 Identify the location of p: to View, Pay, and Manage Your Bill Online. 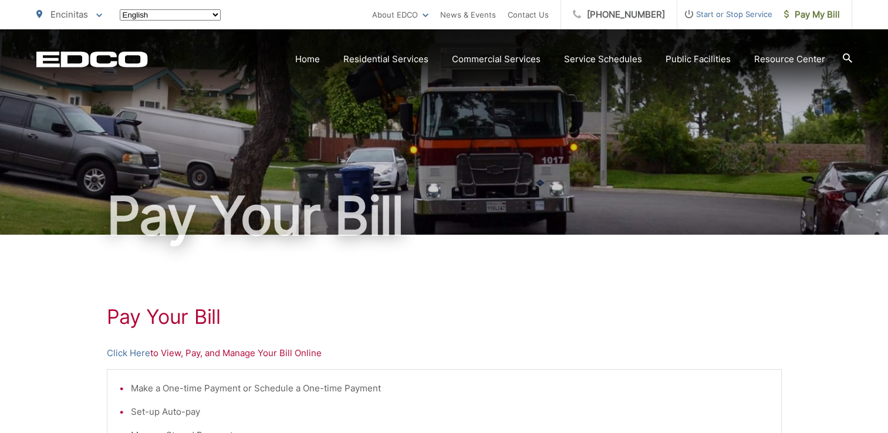
(444, 353).